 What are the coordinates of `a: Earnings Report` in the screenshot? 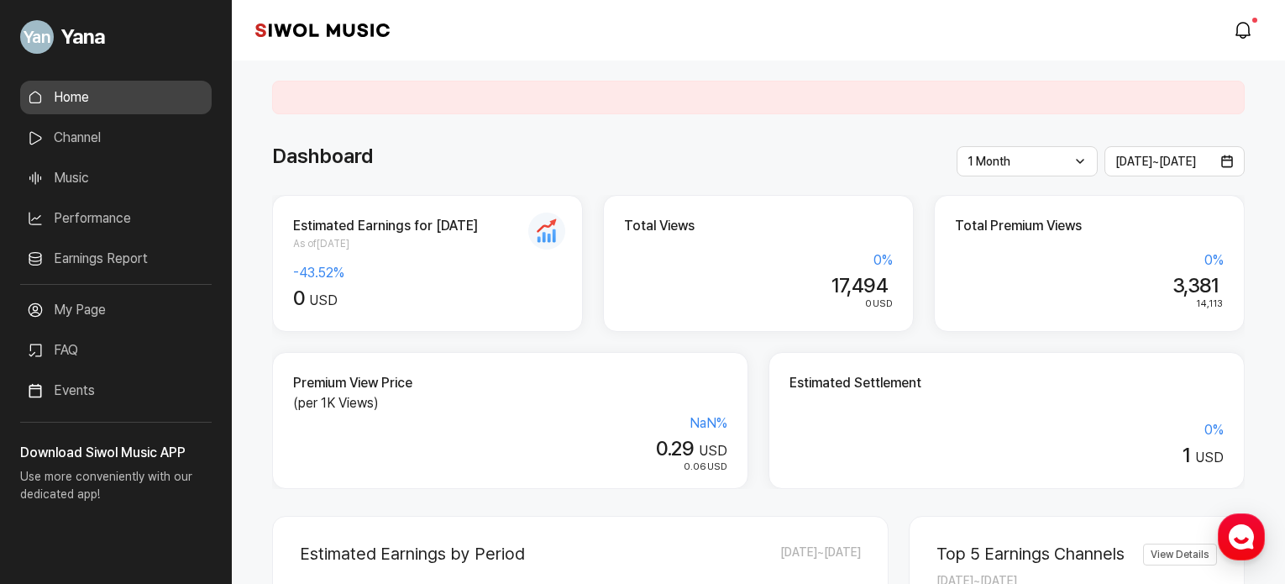 It's located at (116, 259).